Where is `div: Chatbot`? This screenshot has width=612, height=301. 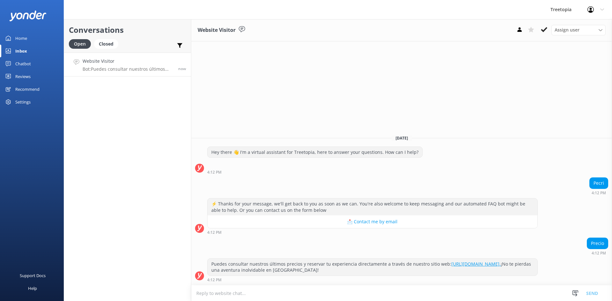 div: Chatbot is located at coordinates (23, 64).